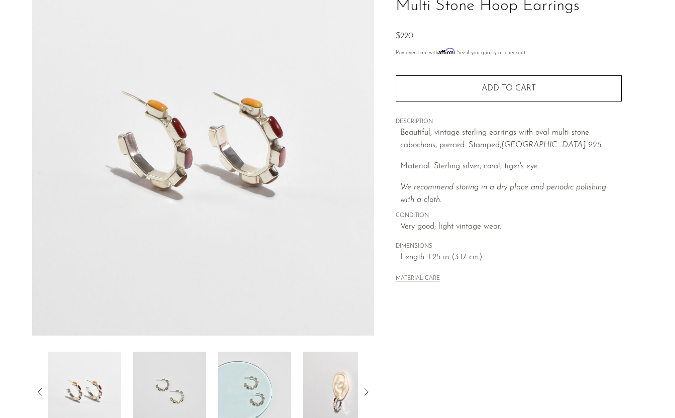 Image resolution: width=675 pixels, height=418 pixels. What do you see at coordinates (509, 216) in the screenshot?
I see `span: CONDITION` at bounding box center [509, 216].